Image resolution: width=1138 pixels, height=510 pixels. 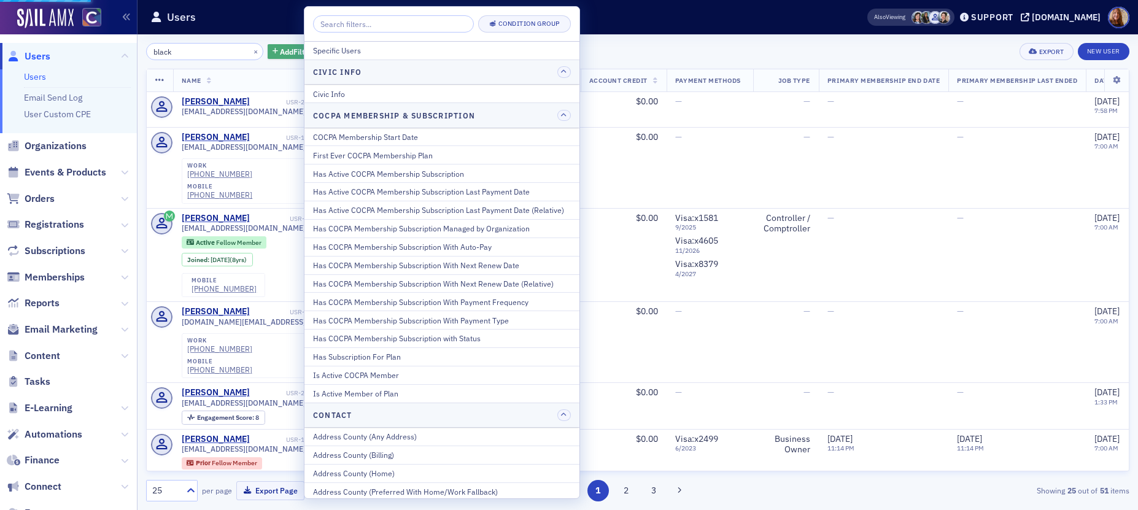 I want to click on button: Export, so click(x=1046, y=52).